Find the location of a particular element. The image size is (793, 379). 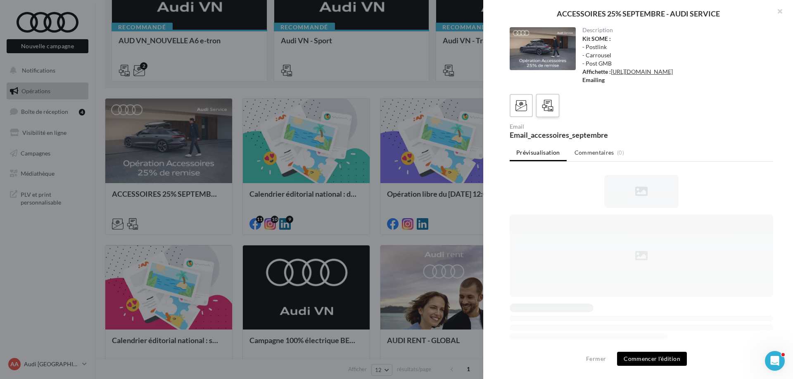

div: Email is located at coordinates (574, 127).